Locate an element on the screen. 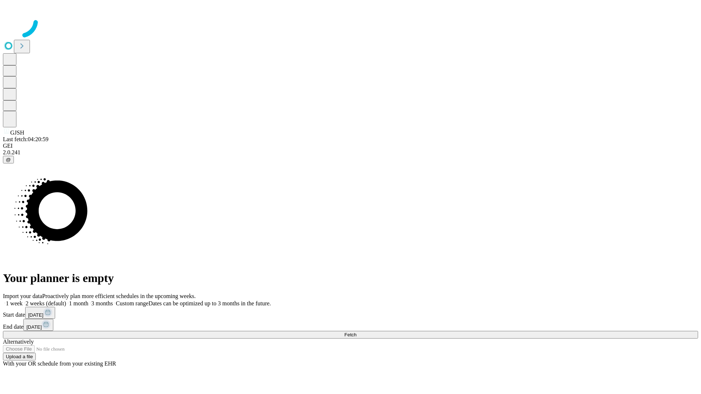  span: 1 week is located at coordinates (14, 303).